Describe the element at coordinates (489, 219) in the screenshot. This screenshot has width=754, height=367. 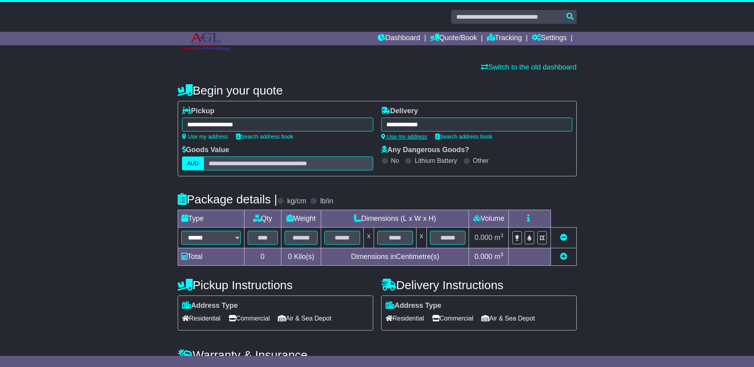
I see `td: Volume` at that location.